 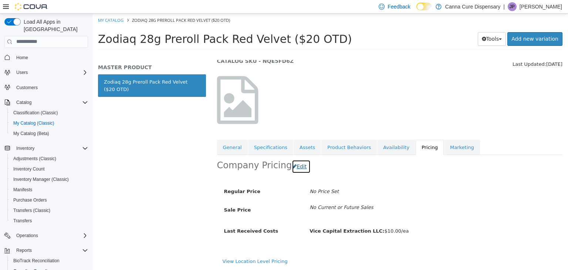 What do you see at coordinates (150, 178) in the screenshot?
I see `span: Regular Price` at bounding box center [150, 178].